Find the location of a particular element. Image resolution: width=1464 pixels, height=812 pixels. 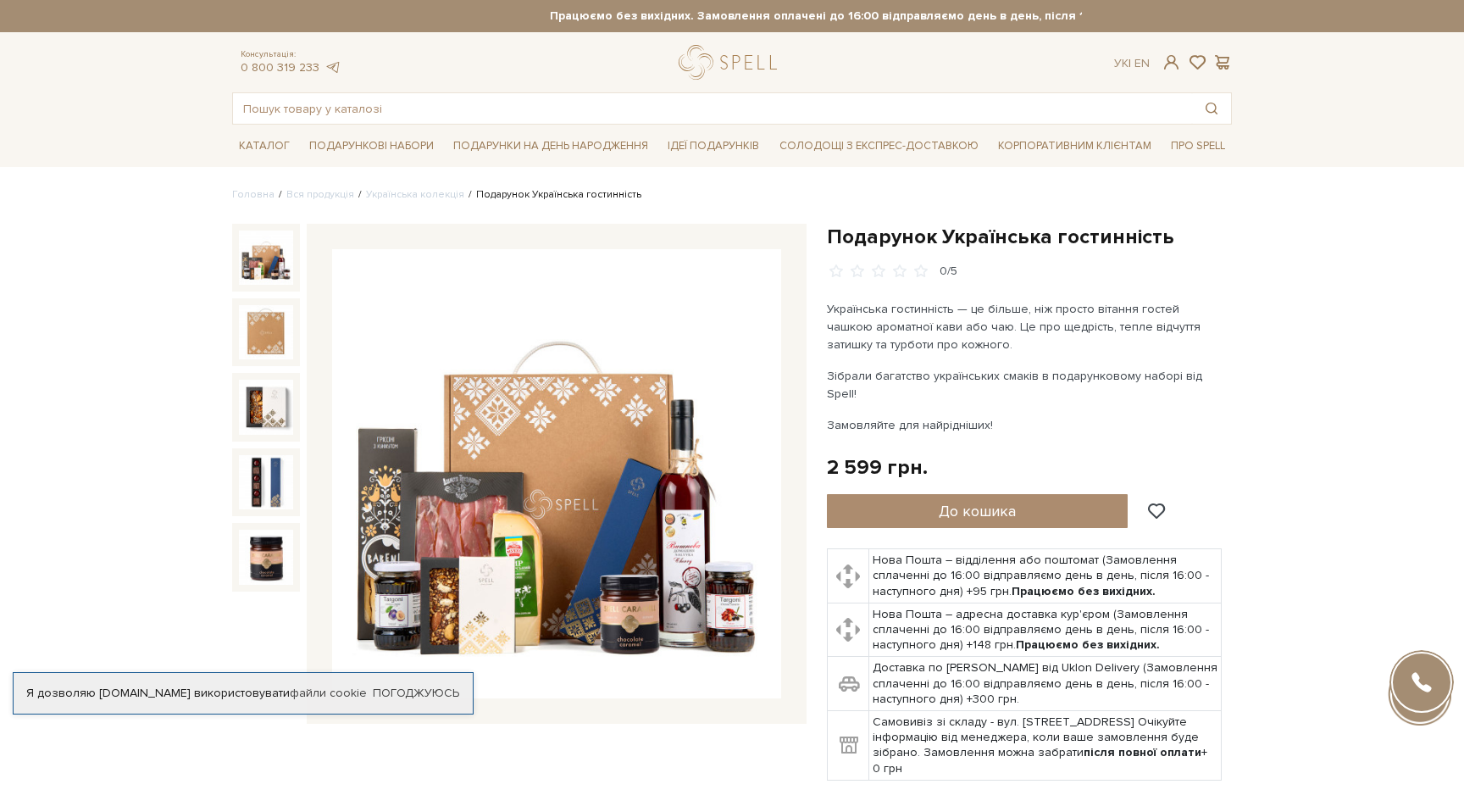

span: Подарунки на День народження is located at coordinates (550, 146).